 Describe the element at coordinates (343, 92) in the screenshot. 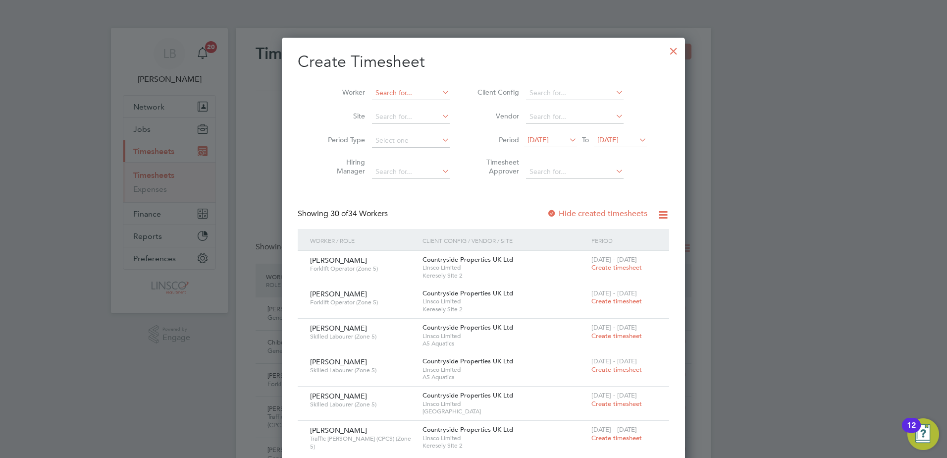

I see `label: Worker` at that location.